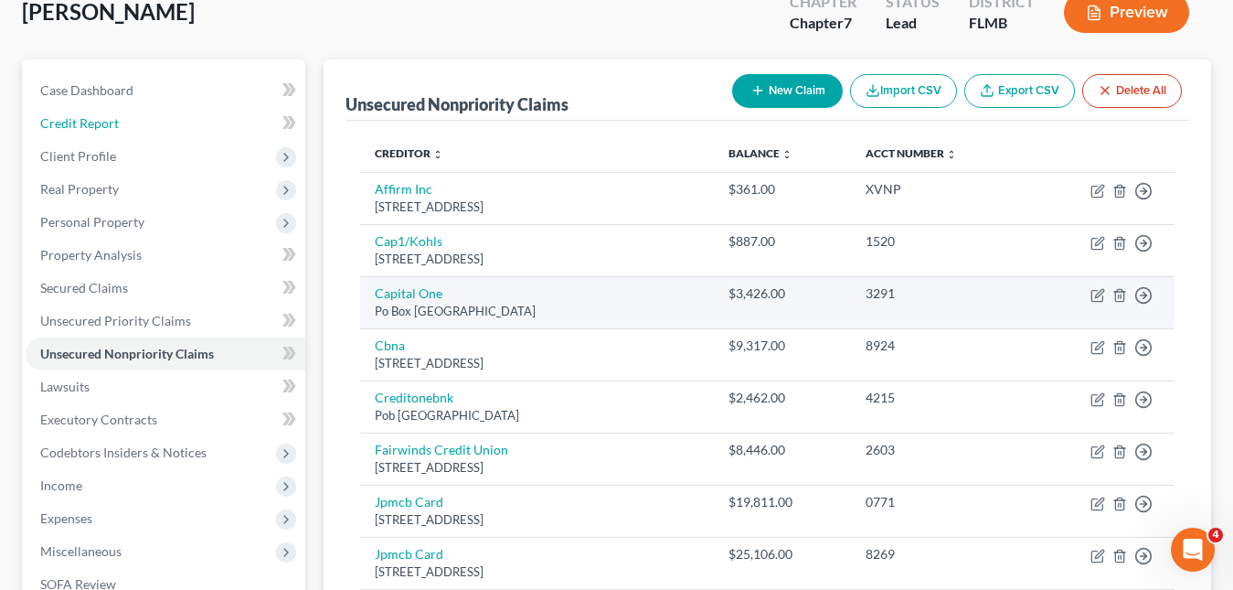 The height and width of the screenshot is (590, 1233). What do you see at coordinates (847, 22) in the screenshot?
I see `span: 7` at bounding box center [847, 22].